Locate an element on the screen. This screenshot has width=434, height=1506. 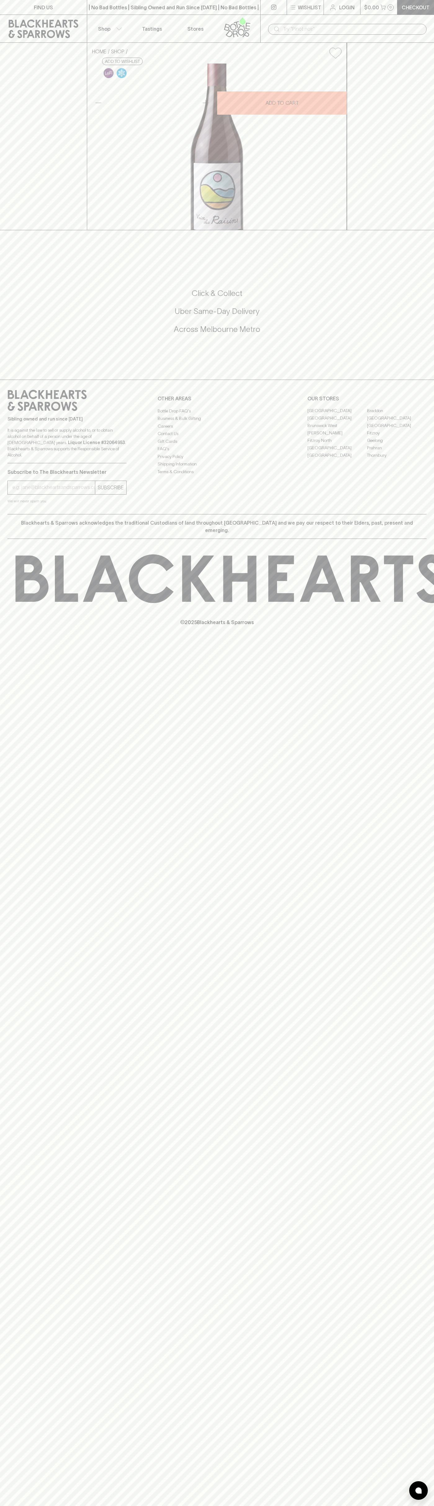
h5: Uber Same-Day Delivery is located at coordinates (217, 311).